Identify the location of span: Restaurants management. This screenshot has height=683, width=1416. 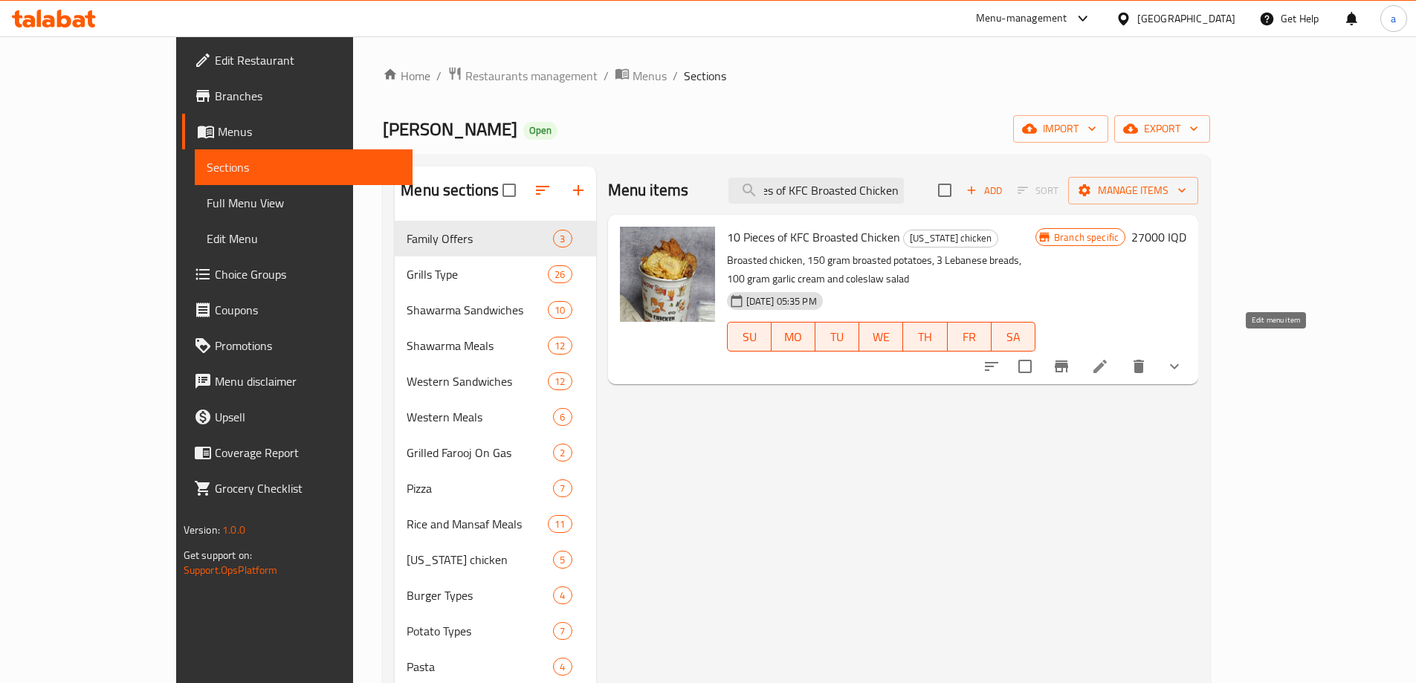
(531, 76).